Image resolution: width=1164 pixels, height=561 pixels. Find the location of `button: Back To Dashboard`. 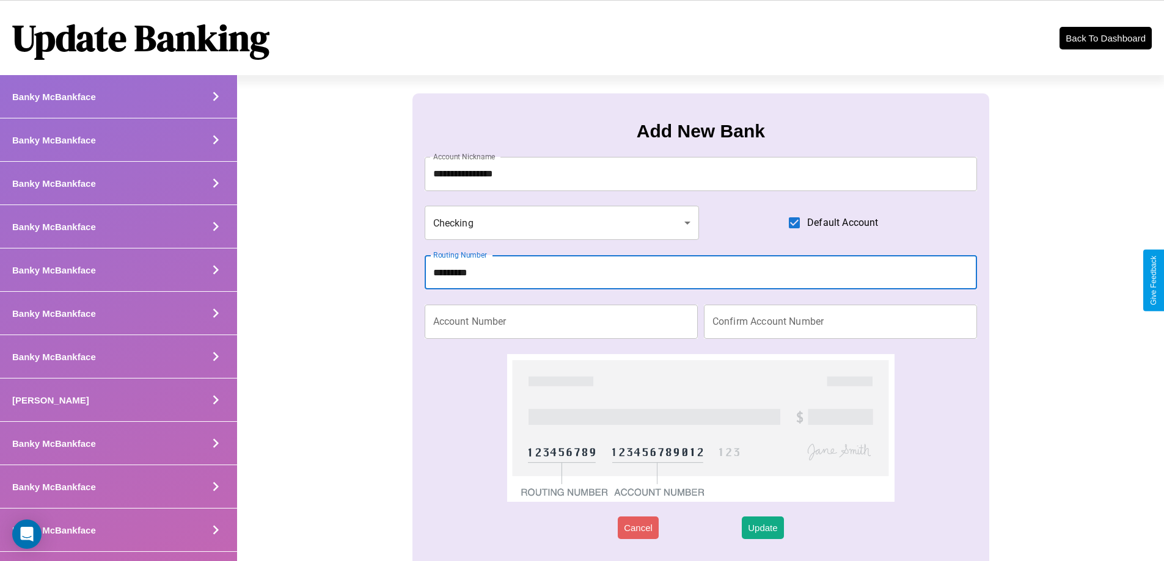

button: Back To Dashboard is located at coordinates (1105, 38).